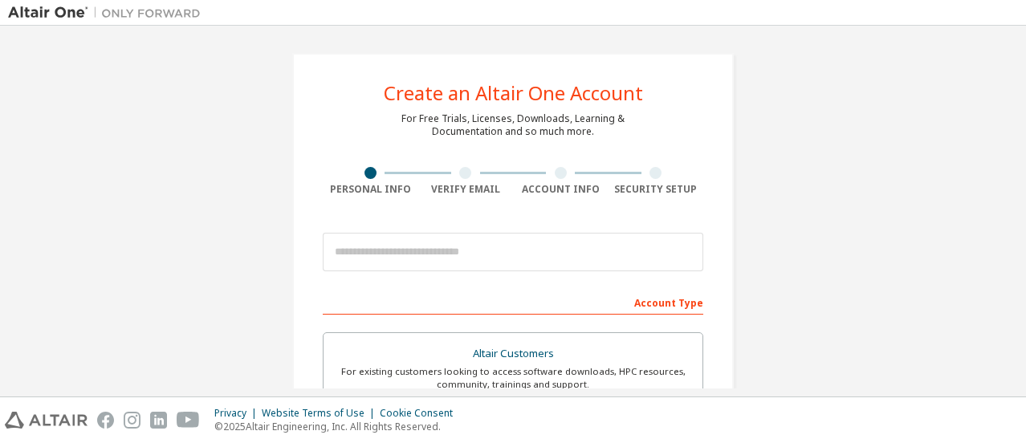 This screenshot has width=1026, height=443. Describe the element at coordinates (513, 354) in the screenshot. I see `div: Altair Customers` at that location.